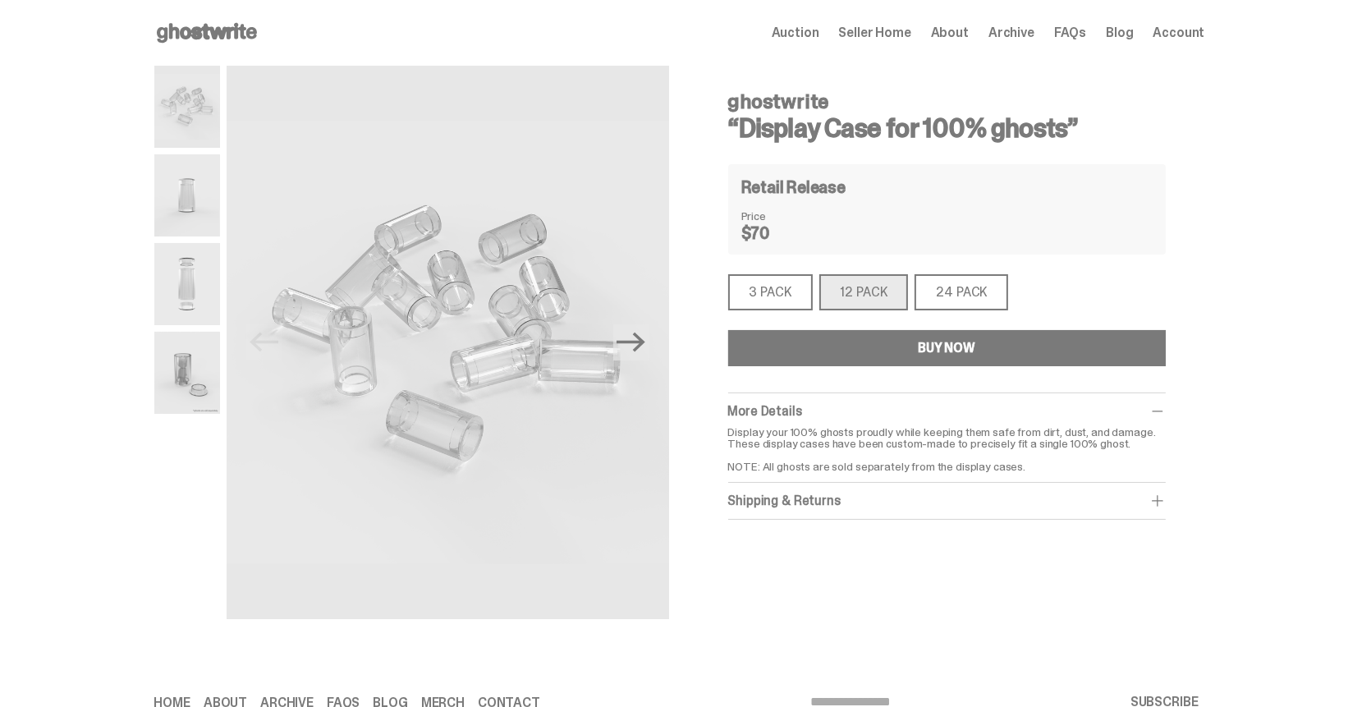  What do you see at coordinates (1070, 33) in the screenshot?
I see `span: FAQs` at bounding box center [1070, 33].